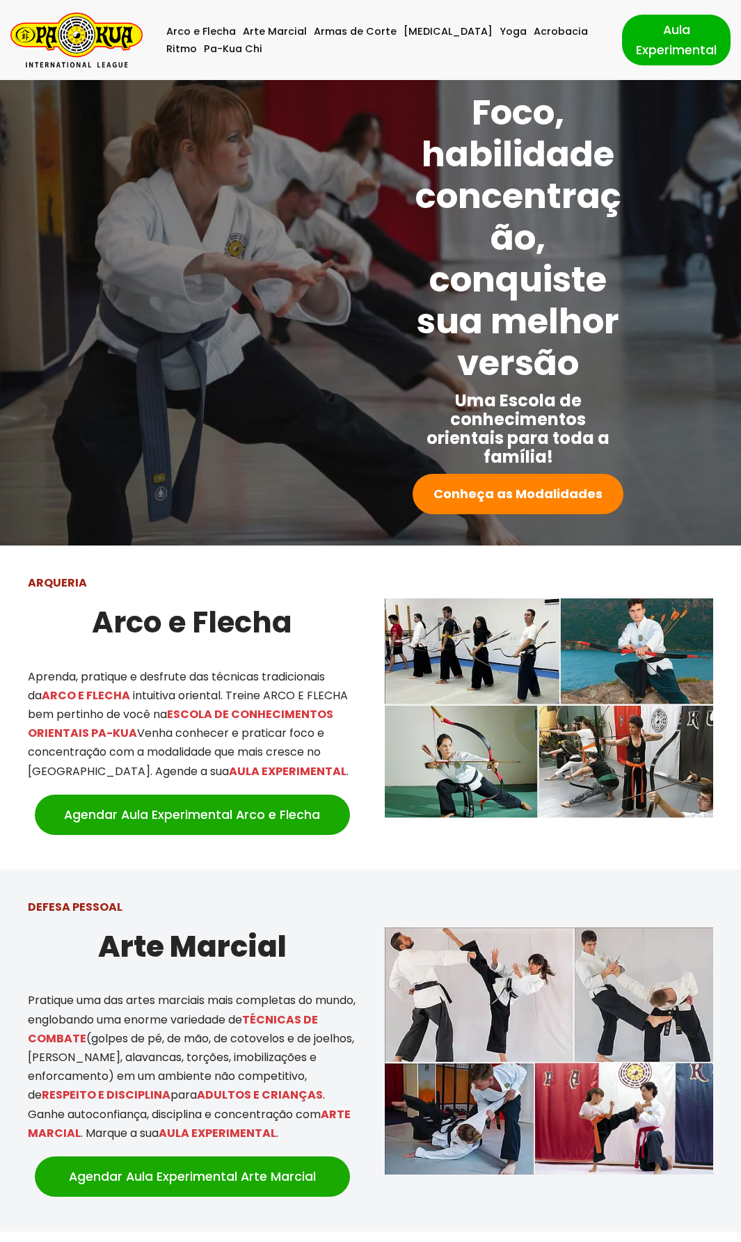 The image size is (741, 1242). Describe the element at coordinates (192, 622) in the screenshot. I see `strong: Arco e Flecha` at that location.